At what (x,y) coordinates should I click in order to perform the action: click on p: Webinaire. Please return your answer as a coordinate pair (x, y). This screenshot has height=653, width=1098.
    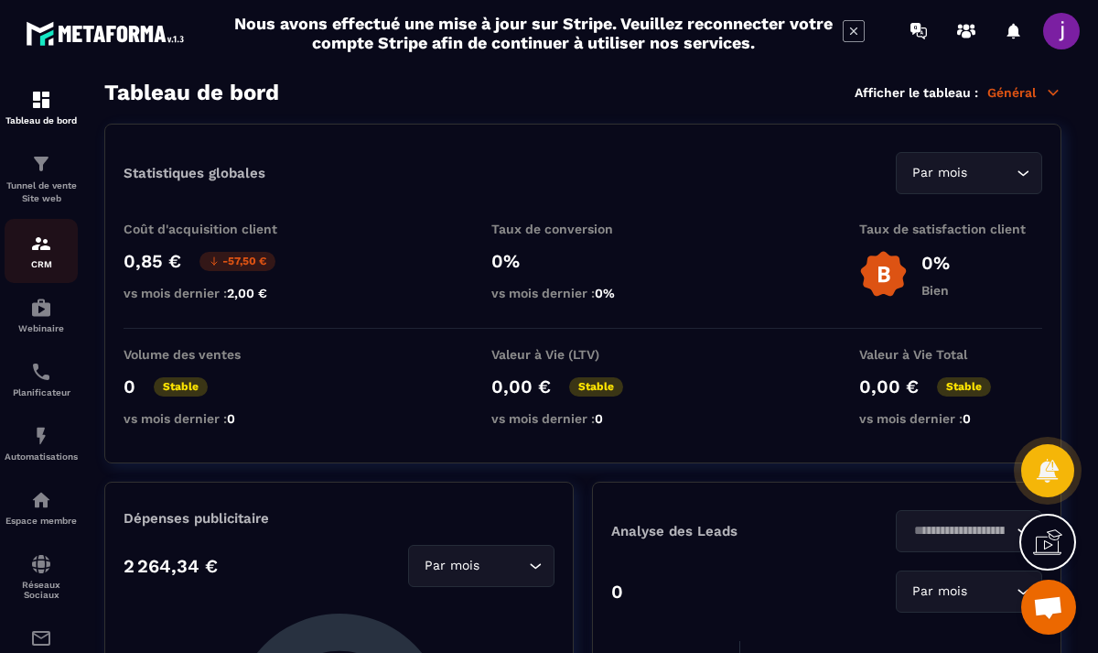
    Looking at the image, I should click on (41, 328).